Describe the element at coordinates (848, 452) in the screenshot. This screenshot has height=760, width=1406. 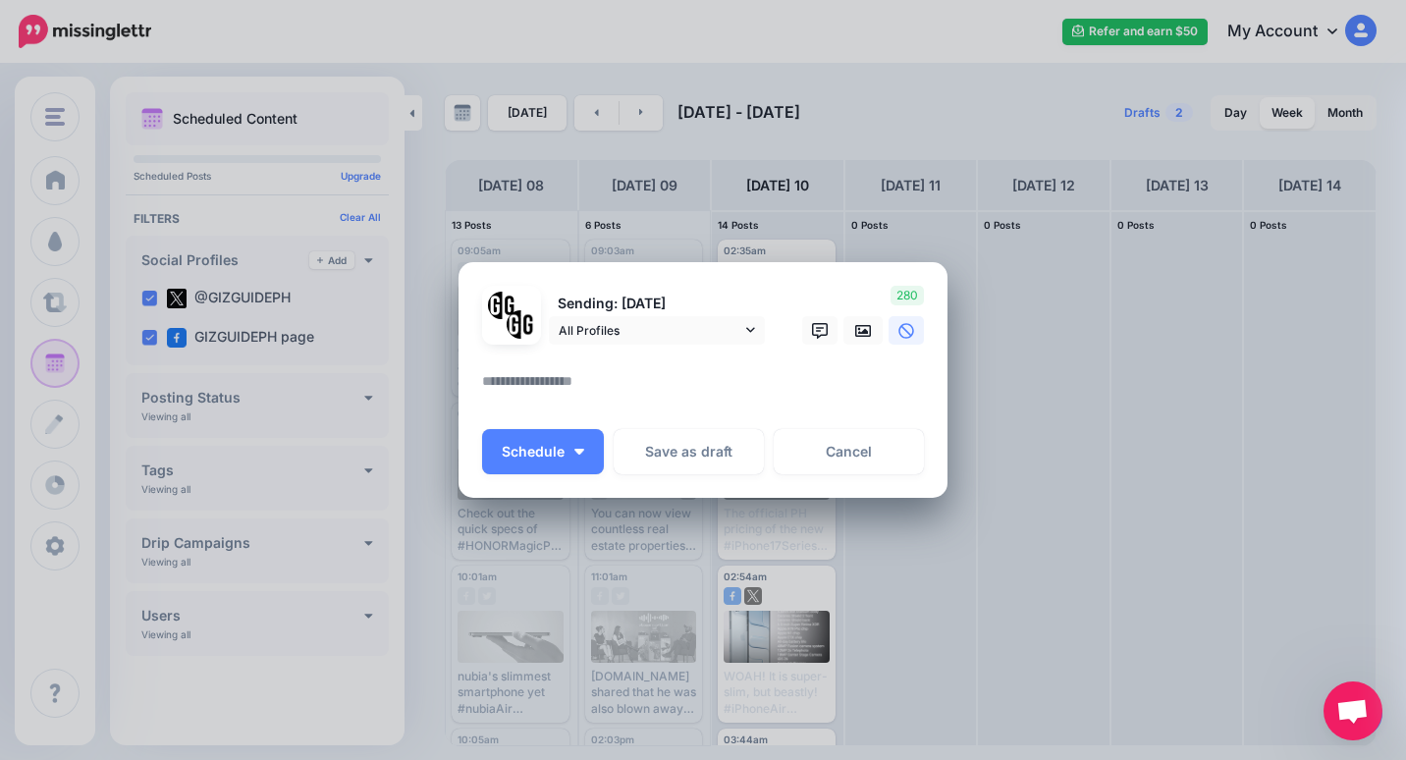
I see `a: Cancel` at that location.